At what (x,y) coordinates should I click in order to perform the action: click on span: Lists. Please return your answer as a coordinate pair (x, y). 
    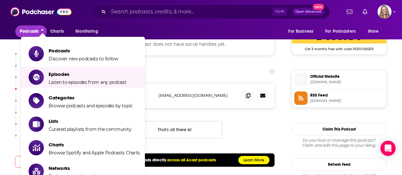
    Looking at the image, I should click on (90, 121).